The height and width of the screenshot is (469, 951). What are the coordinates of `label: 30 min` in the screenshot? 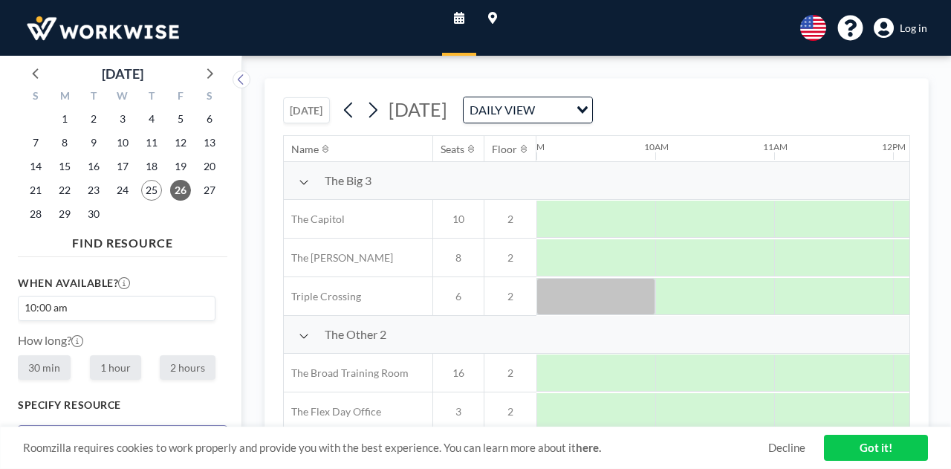 It's located at (44, 367).